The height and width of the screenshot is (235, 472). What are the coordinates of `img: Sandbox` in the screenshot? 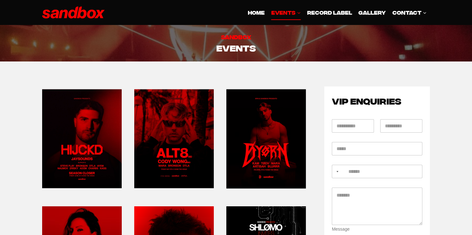 It's located at (73, 12).